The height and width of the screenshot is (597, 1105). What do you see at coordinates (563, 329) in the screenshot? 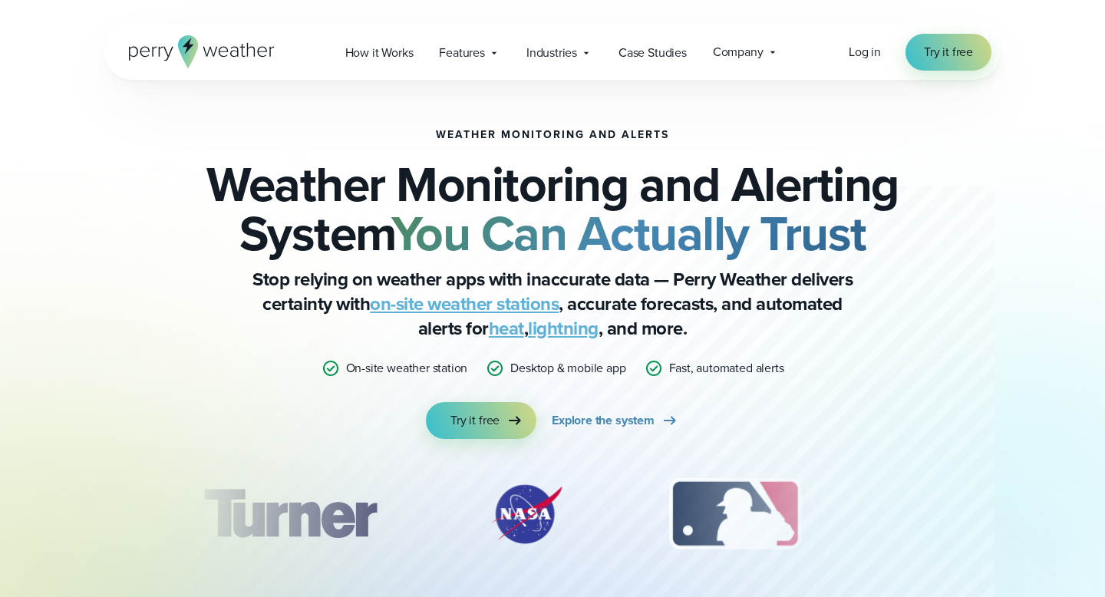
I see `a: lightning` at bounding box center [563, 329].